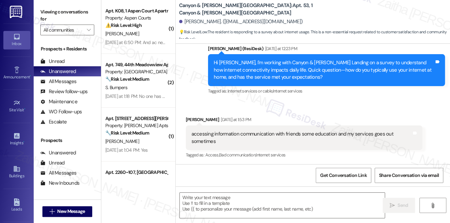 The height and width of the screenshot is (223, 450). What do you see at coordinates (250, 91) in the screenshot?
I see `span: Internet services or cable ,` at bounding box center [250, 91].